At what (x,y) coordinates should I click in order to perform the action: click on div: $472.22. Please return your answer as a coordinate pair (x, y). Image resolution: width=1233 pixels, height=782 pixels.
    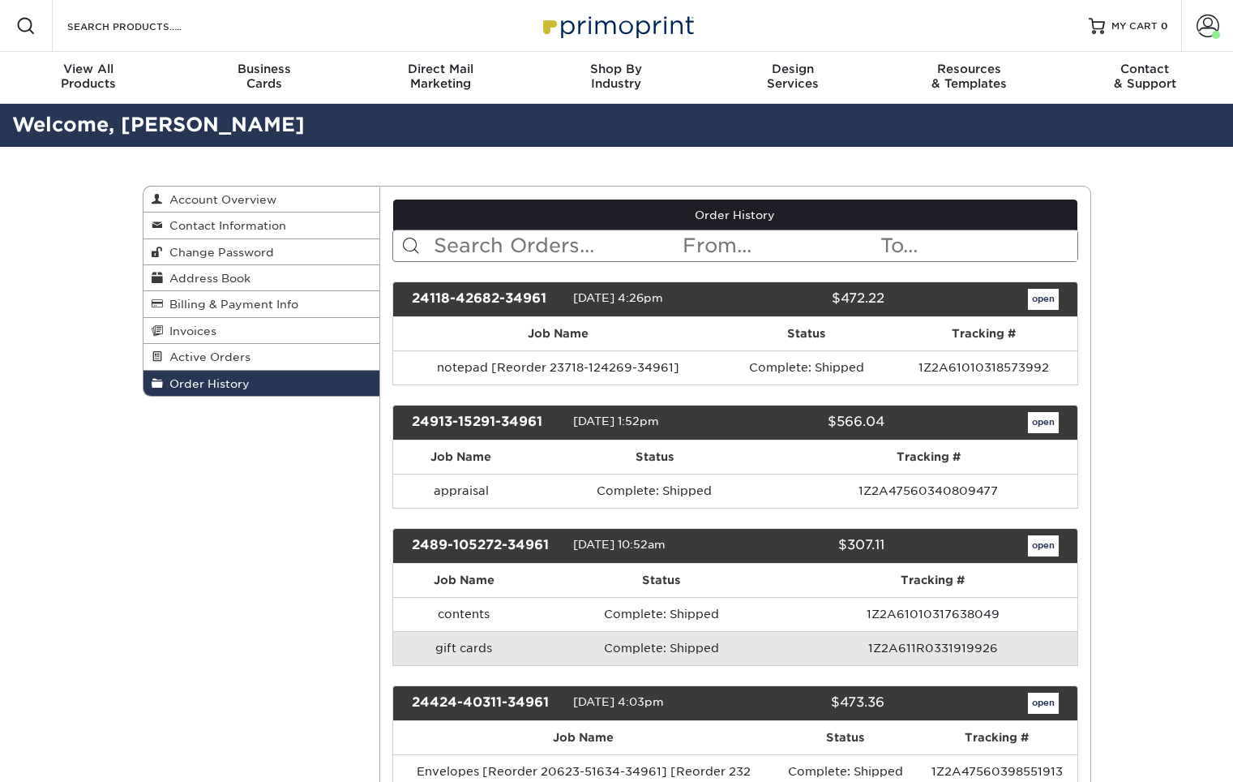
    Looking at the image, I should click on (810, 299).